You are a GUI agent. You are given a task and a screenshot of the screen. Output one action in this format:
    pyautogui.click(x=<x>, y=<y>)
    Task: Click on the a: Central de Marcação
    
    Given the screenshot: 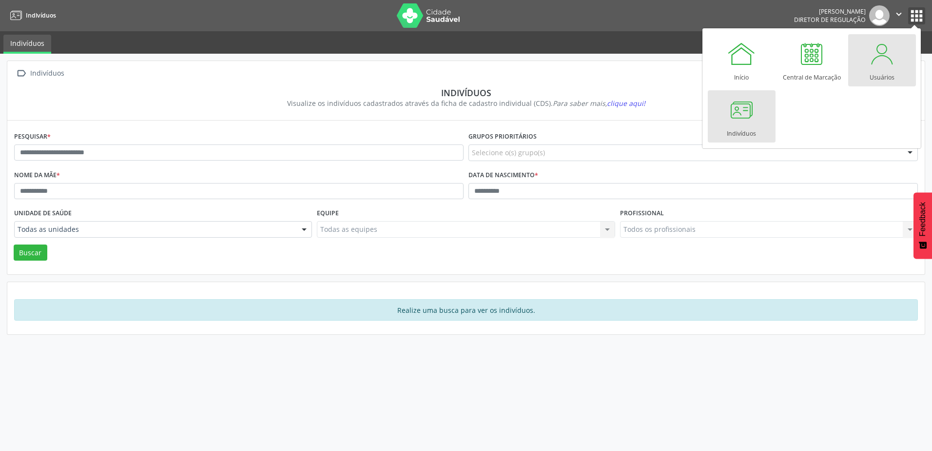 What is the action you would take?
    pyautogui.click(x=812, y=60)
    